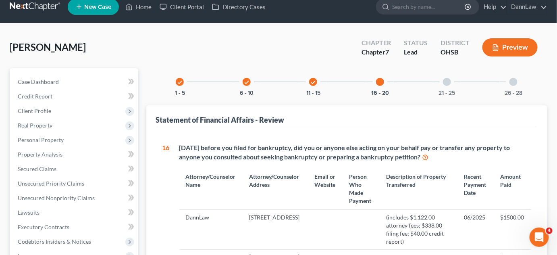 The image size is (557, 255). I want to click on a: Credit Report, so click(75, 96).